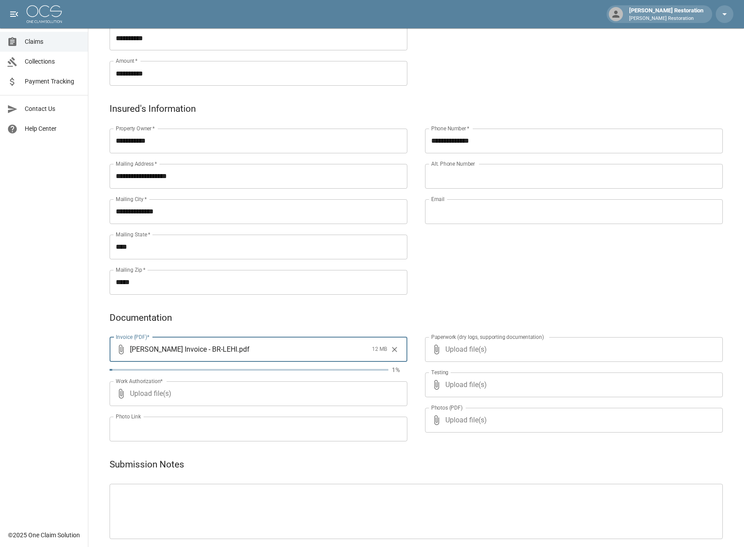 This screenshot has height=547, width=744. What do you see at coordinates (399, 370) in the screenshot?
I see `p: 1%` at bounding box center [399, 370].